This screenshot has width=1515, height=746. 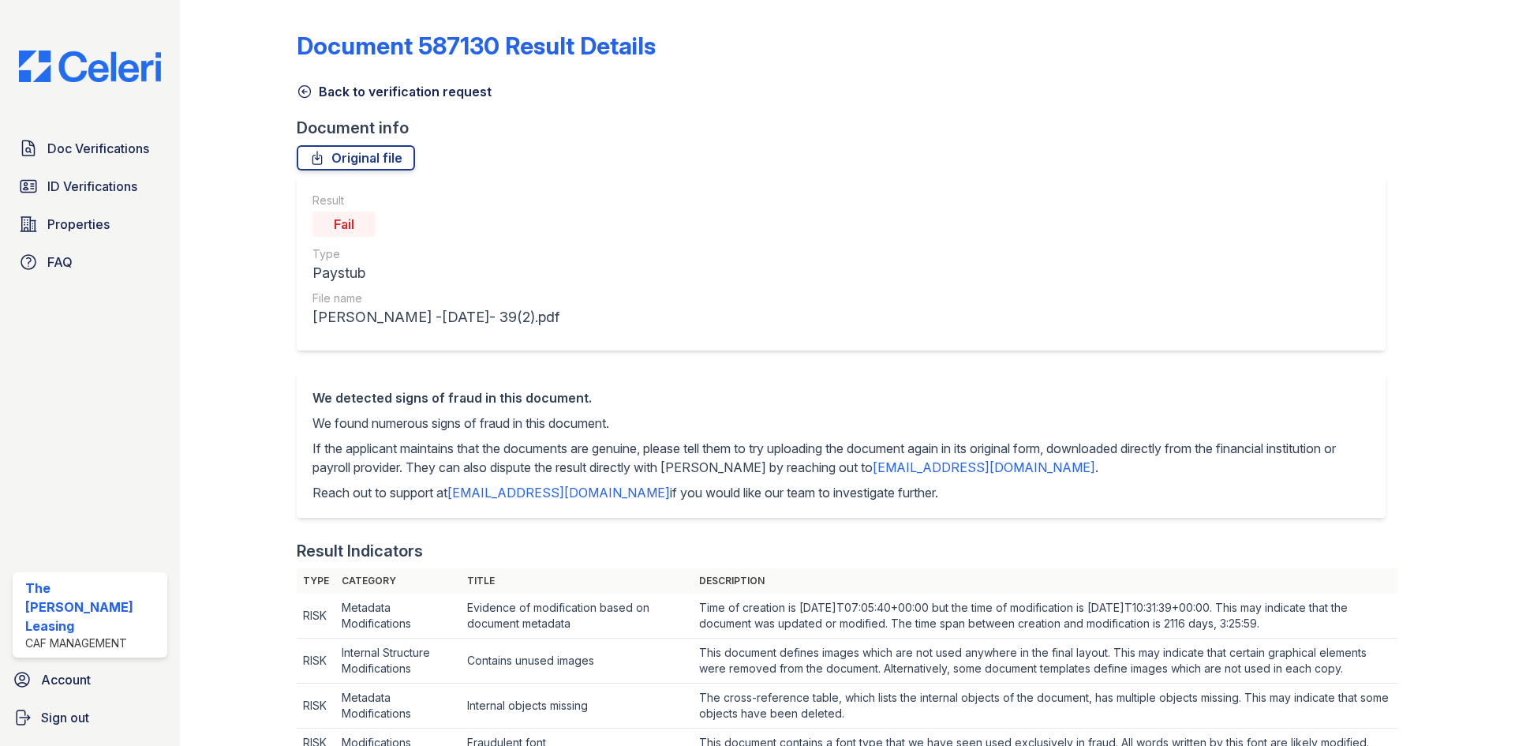 I want to click on a: Sign out, so click(x=90, y=717).